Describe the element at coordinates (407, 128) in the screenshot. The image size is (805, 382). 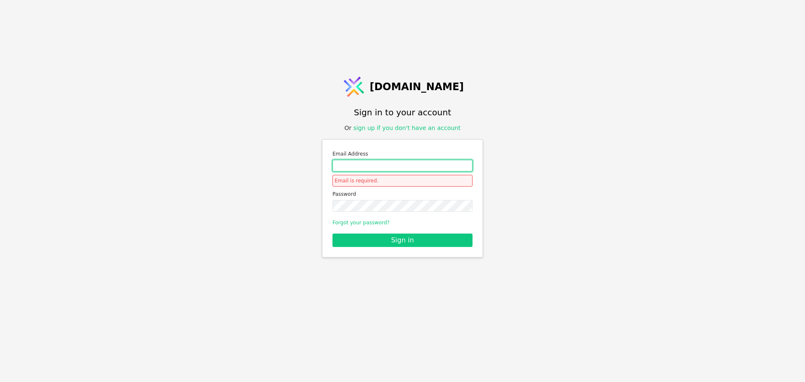
I see `a: sign up if you don't have an account` at that location.